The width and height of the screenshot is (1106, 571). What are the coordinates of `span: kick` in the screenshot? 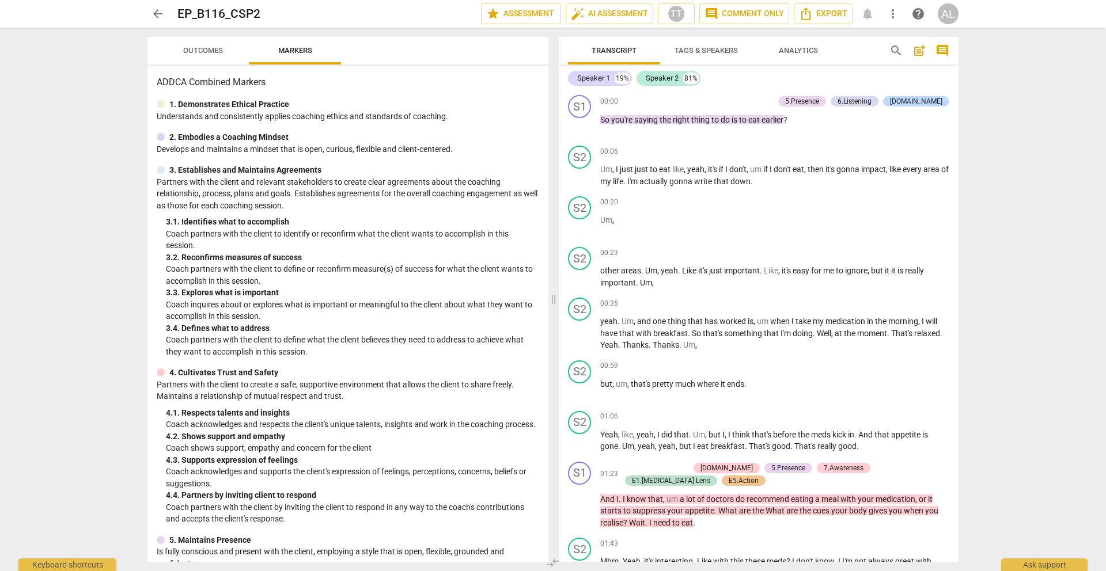 It's located at (840, 435).